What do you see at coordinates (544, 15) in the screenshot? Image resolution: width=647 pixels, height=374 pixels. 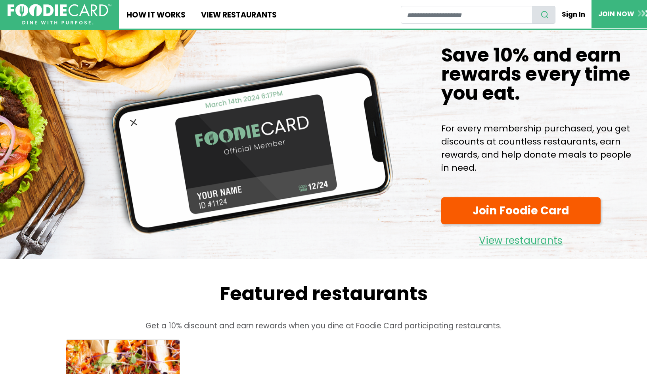 I see `button: search` at bounding box center [544, 15].